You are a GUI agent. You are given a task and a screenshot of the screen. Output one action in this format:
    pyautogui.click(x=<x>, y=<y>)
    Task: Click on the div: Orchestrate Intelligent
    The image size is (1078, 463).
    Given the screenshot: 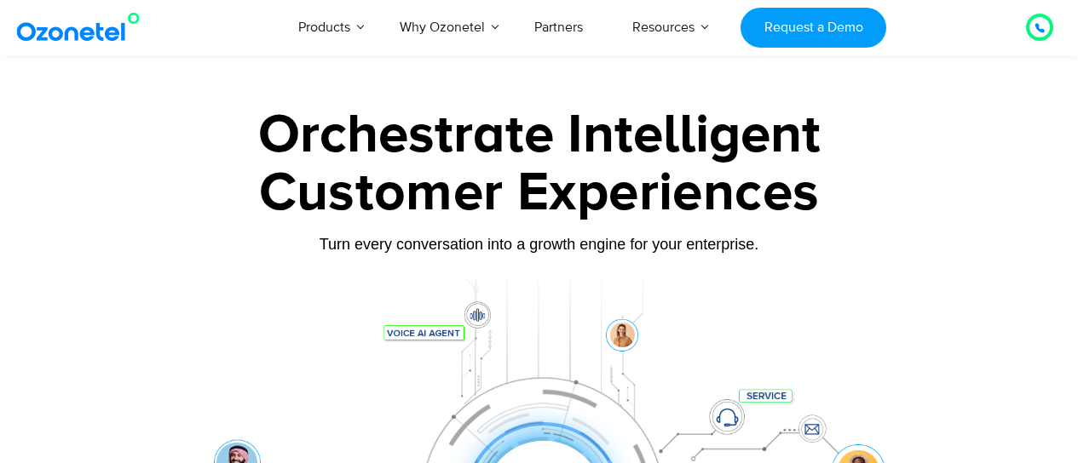 What is the action you would take?
    pyautogui.click(x=539, y=135)
    